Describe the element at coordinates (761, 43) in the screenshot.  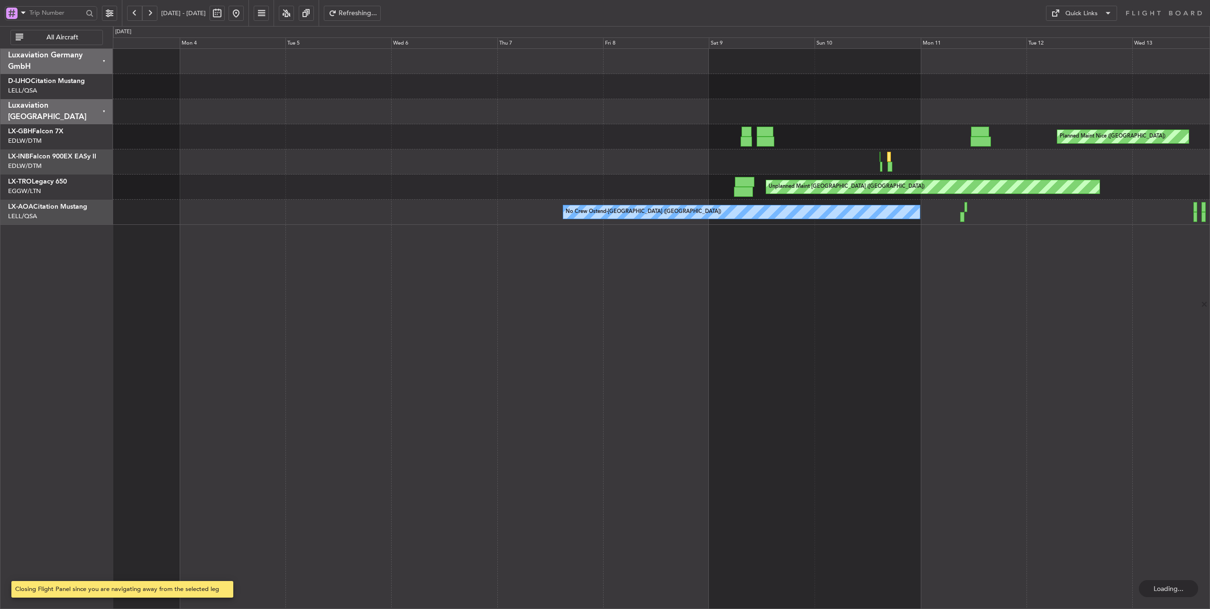
I see `div: Sat 9` at that location.